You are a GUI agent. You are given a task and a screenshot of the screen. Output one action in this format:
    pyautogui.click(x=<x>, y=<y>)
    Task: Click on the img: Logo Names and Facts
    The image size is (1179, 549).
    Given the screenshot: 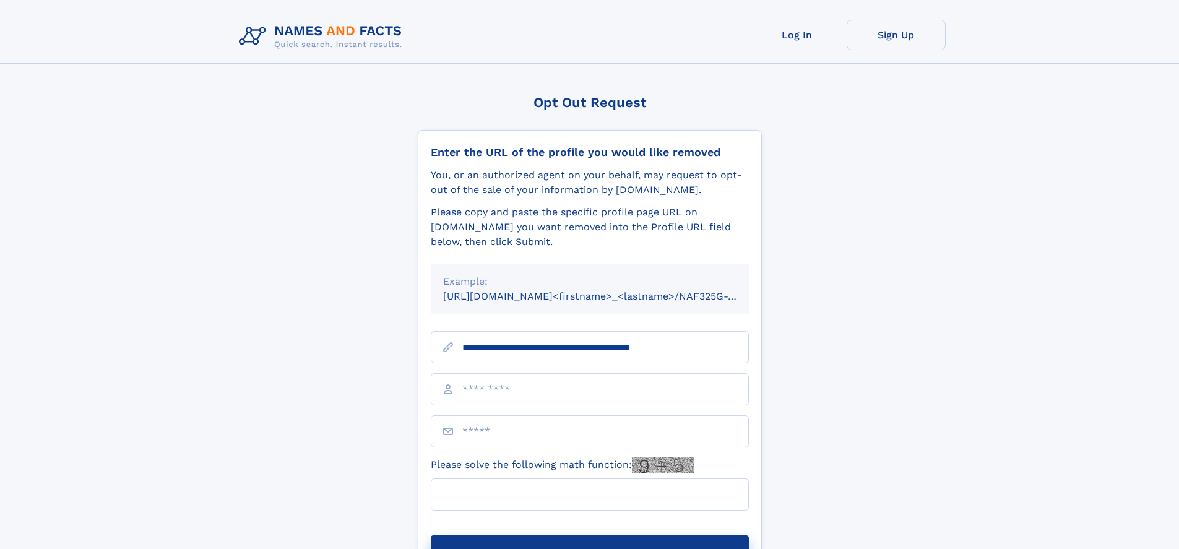 What is the action you would take?
    pyautogui.click(x=323, y=37)
    